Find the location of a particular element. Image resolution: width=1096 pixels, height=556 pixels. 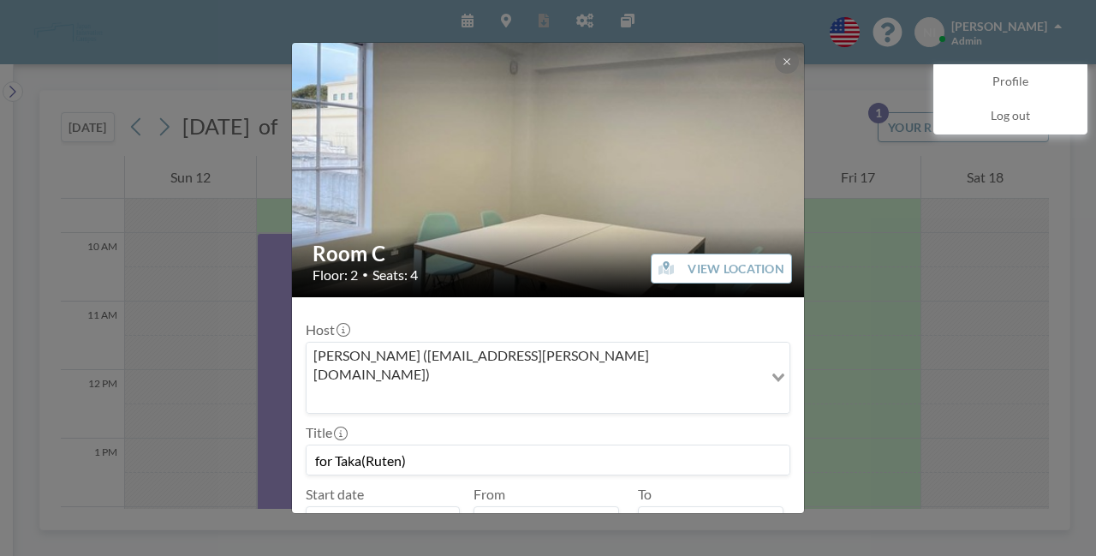

a: Profile is located at coordinates (1010, 82).